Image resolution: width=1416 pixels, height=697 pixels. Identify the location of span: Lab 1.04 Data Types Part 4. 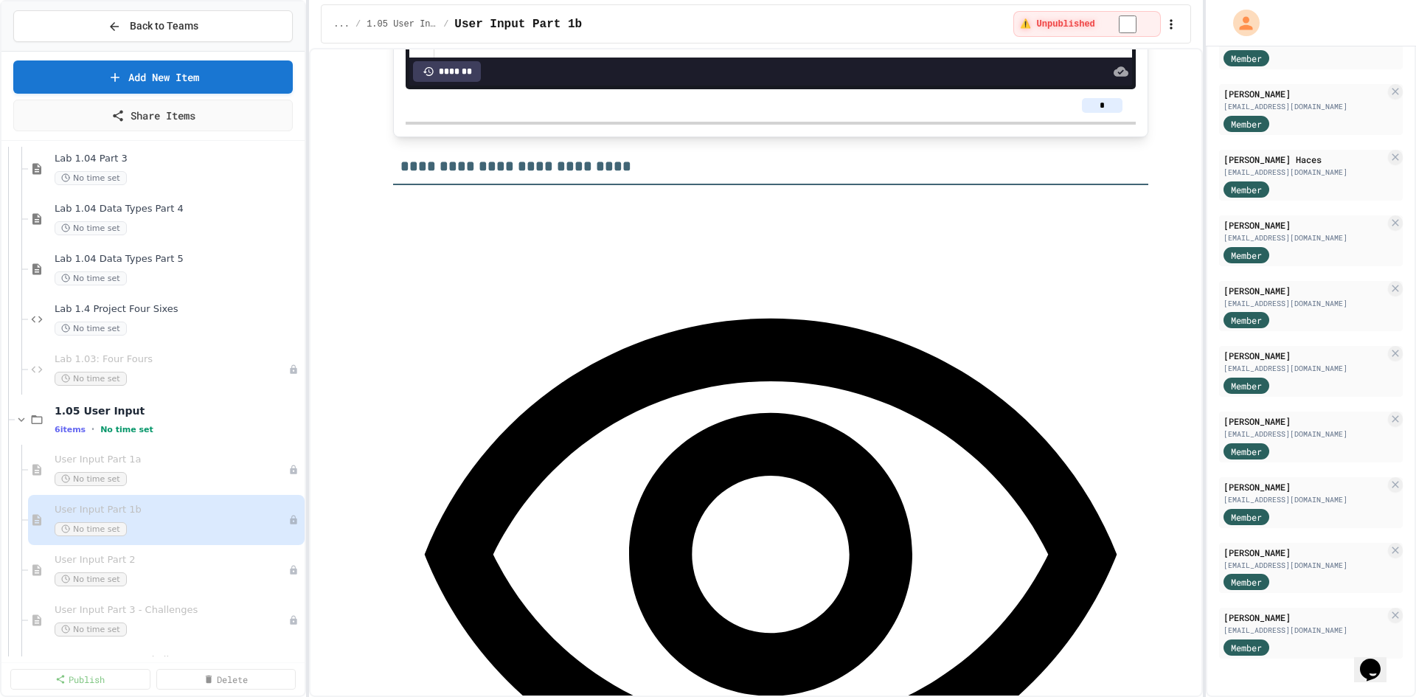
(178, 209).